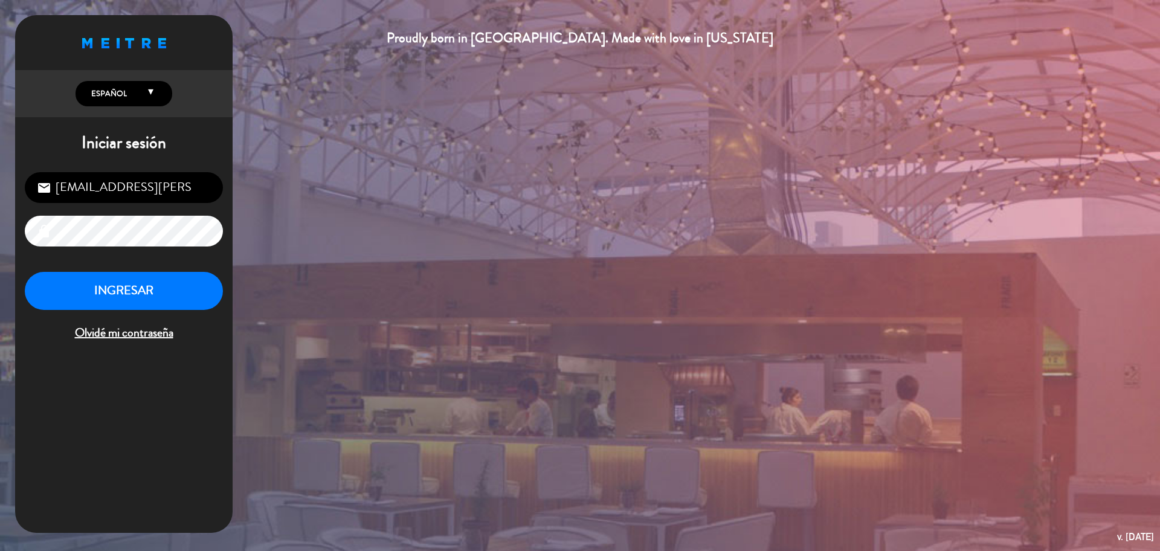 The image size is (1160, 551). Describe the element at coordinates (44, 231) in the screenshot. I see `i: lock` at that location.